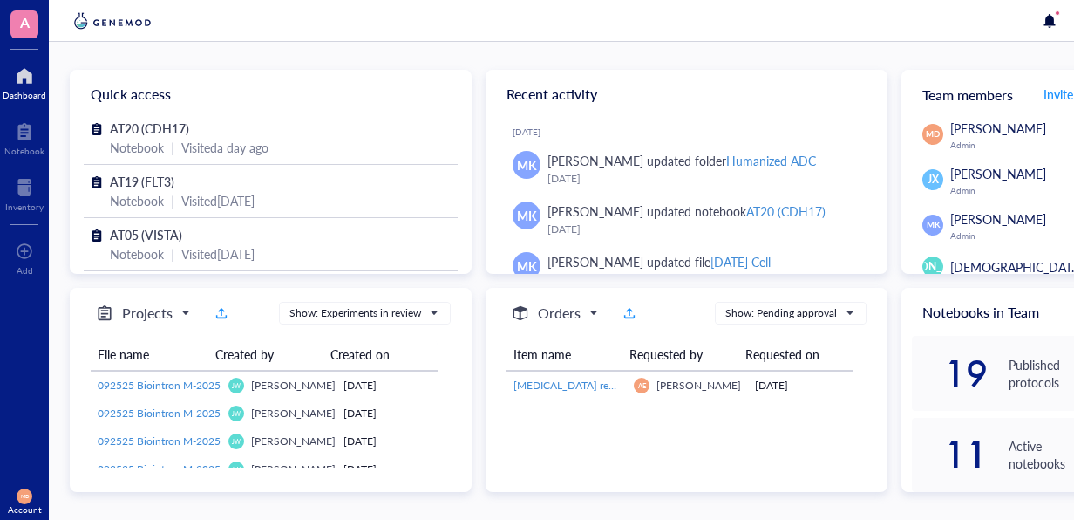 The width and height of the screenshot is (1074, 520). What do you see at coordinates (933, 180) in the screenshot?
I see `span: JX` at bounding box center [933, 180].